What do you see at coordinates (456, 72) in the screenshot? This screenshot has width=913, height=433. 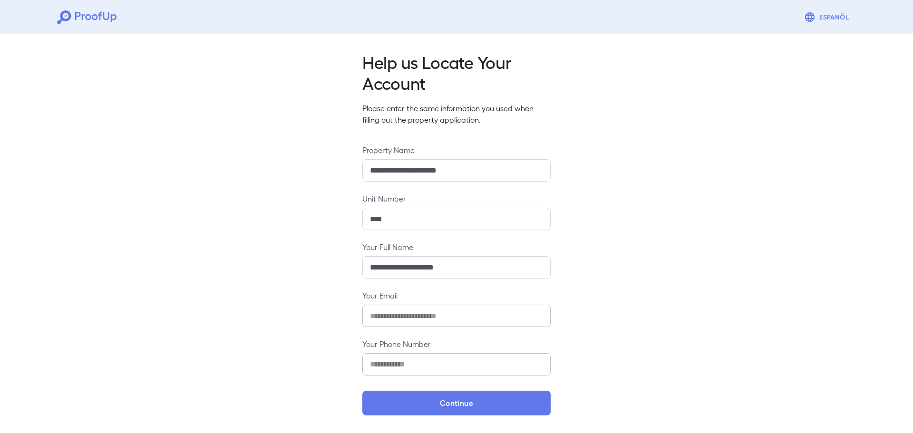 I see `h2: Help us Locate Your Account` at bounding box center [456, 72].